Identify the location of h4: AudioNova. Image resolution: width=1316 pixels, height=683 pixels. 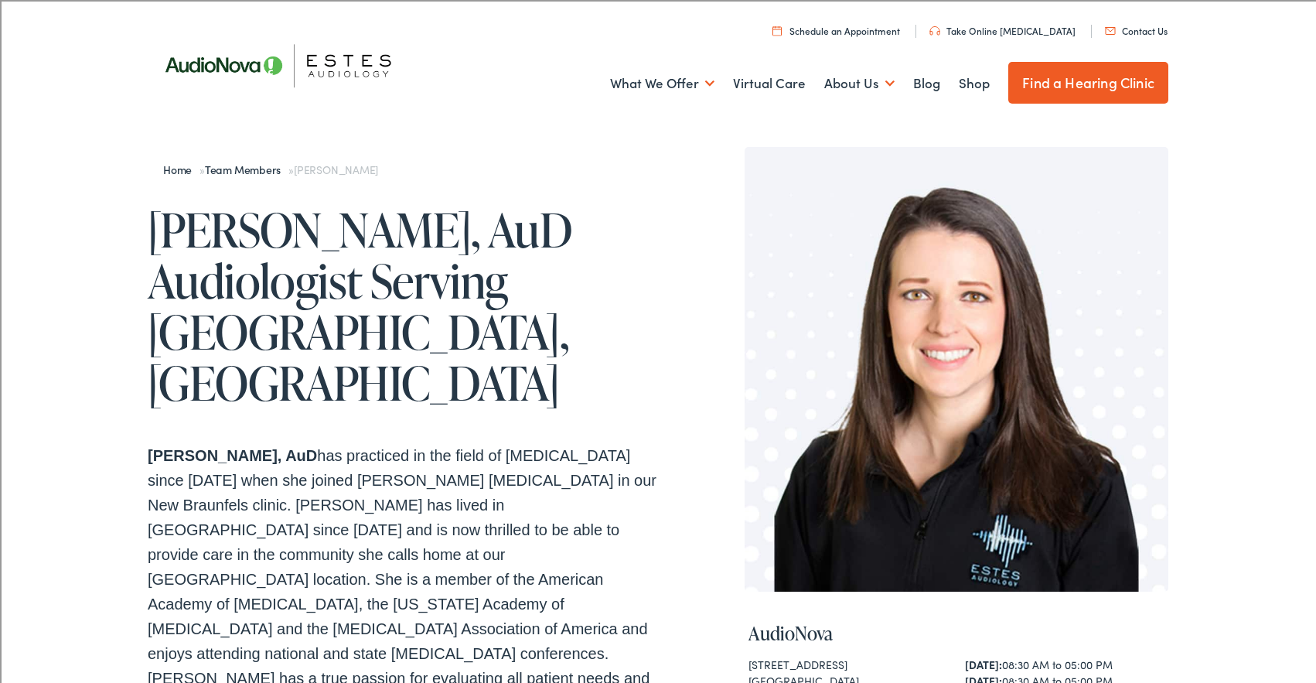
(956, 633).